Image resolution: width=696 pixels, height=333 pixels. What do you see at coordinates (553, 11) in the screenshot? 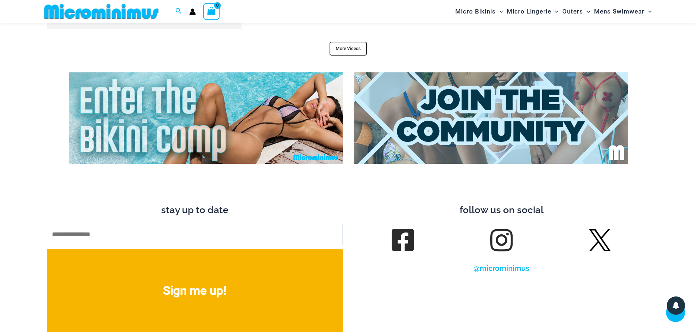
I see `nav: Site Navigation` at bounding box center [553, 11].